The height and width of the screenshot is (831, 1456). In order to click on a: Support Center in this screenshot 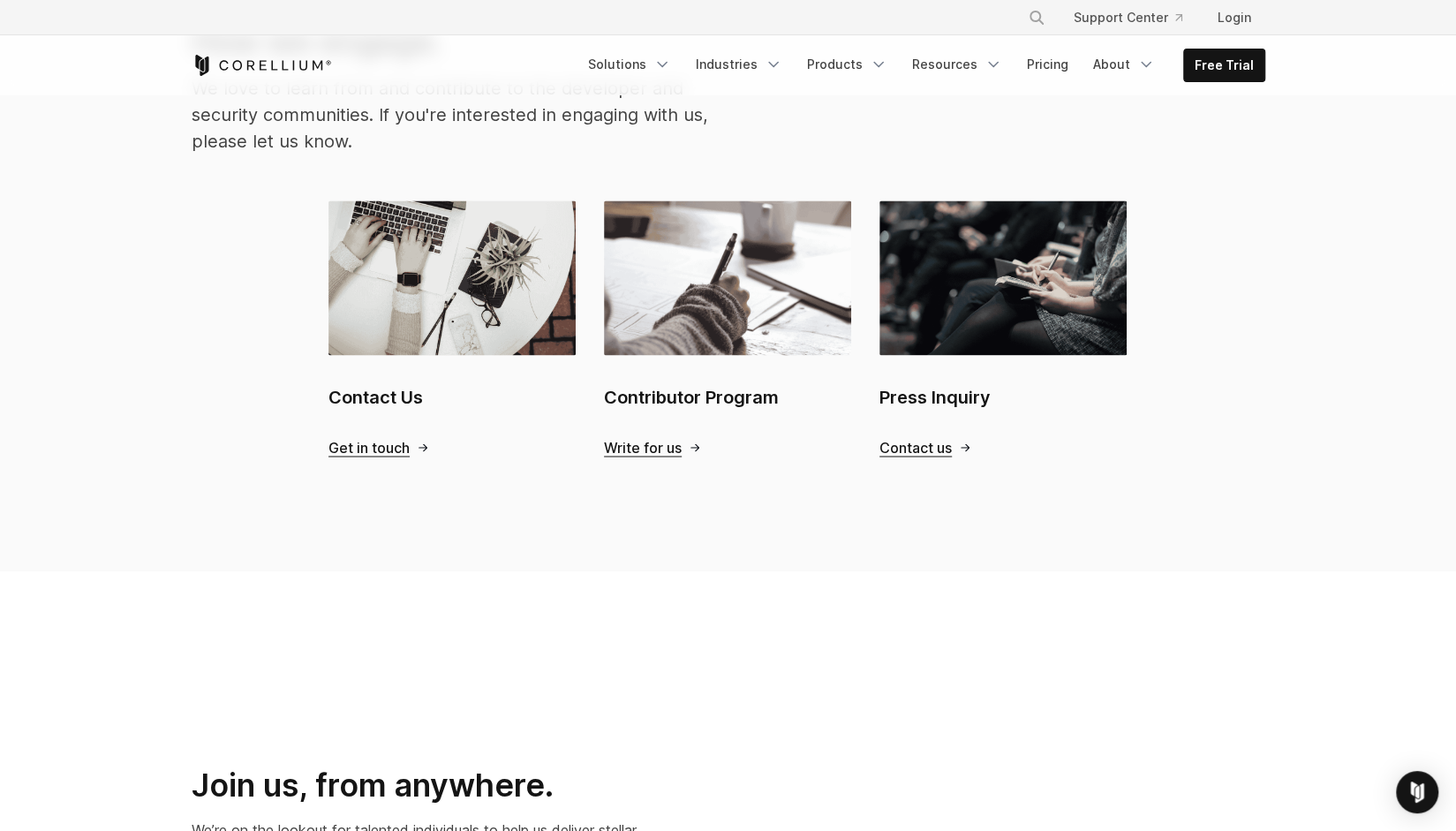, I will do `click(1127, 18)`.